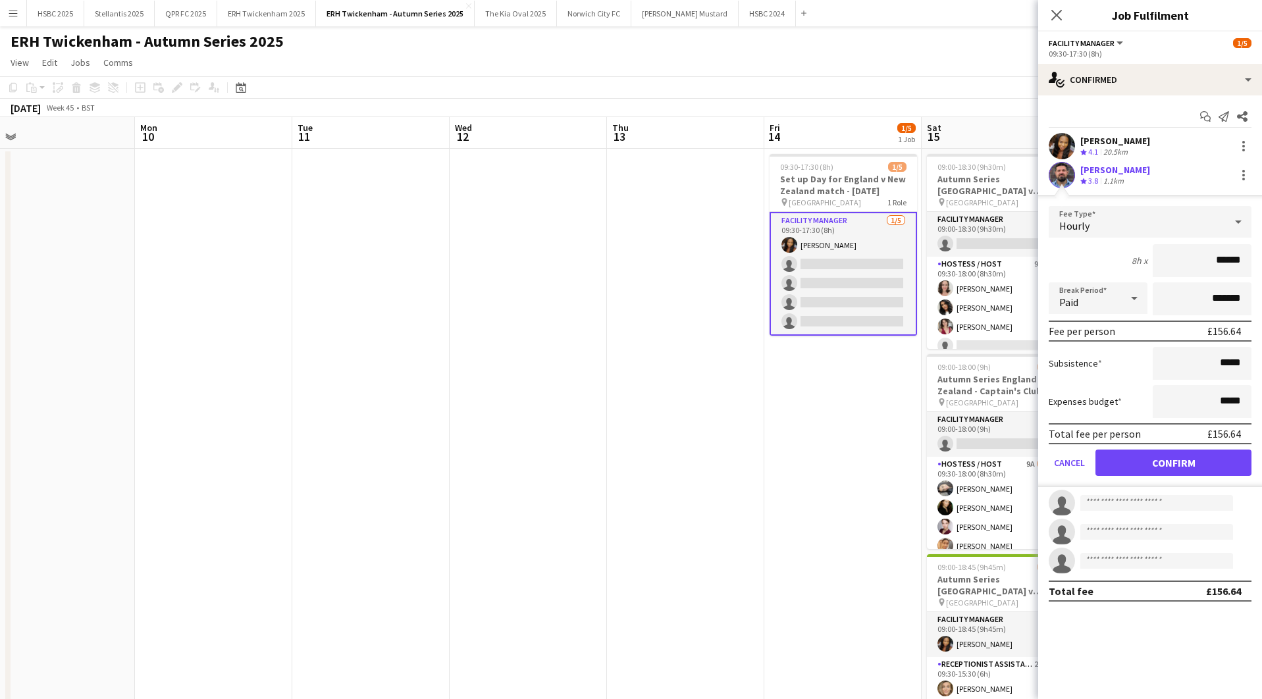 The image size is (1262, 699). Describe the element at coordinates (149, 128) in the screenshot. I see `span: Mon` at that location.